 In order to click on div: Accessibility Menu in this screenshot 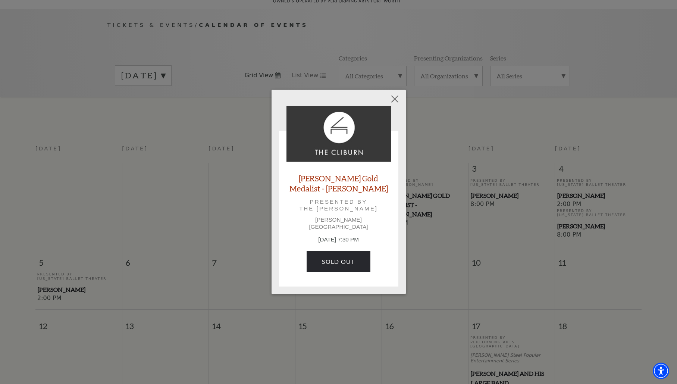, I will do `click(661, 371)`.